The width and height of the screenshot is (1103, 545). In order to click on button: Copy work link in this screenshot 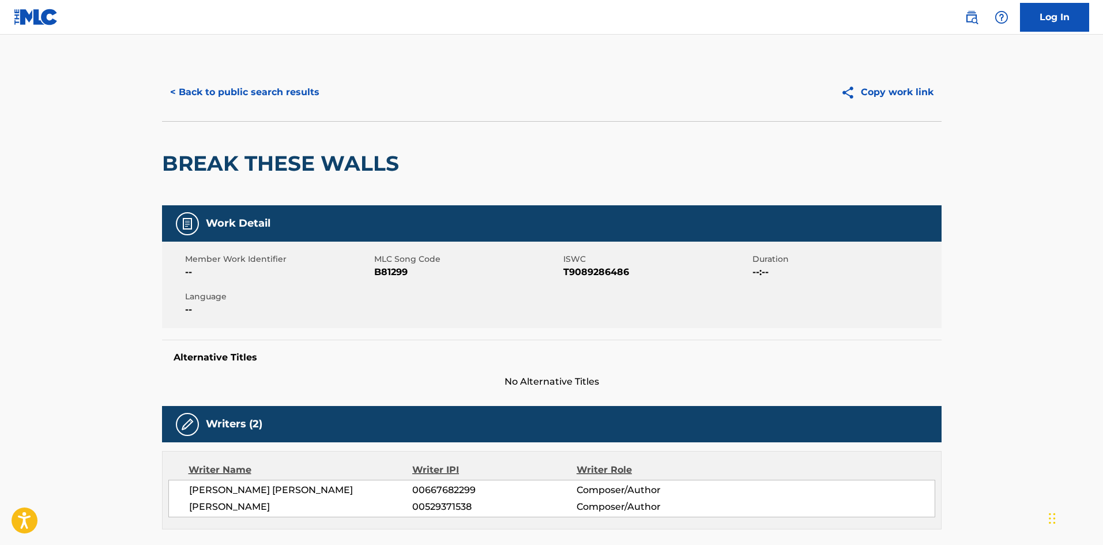, I will do `click(887, 92)`.